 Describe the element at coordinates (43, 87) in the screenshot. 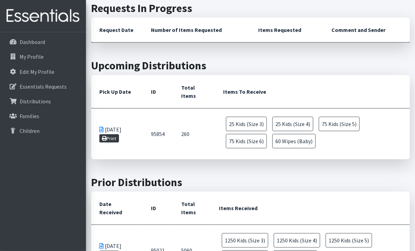

I see `a: Essentials Requests` at that location.